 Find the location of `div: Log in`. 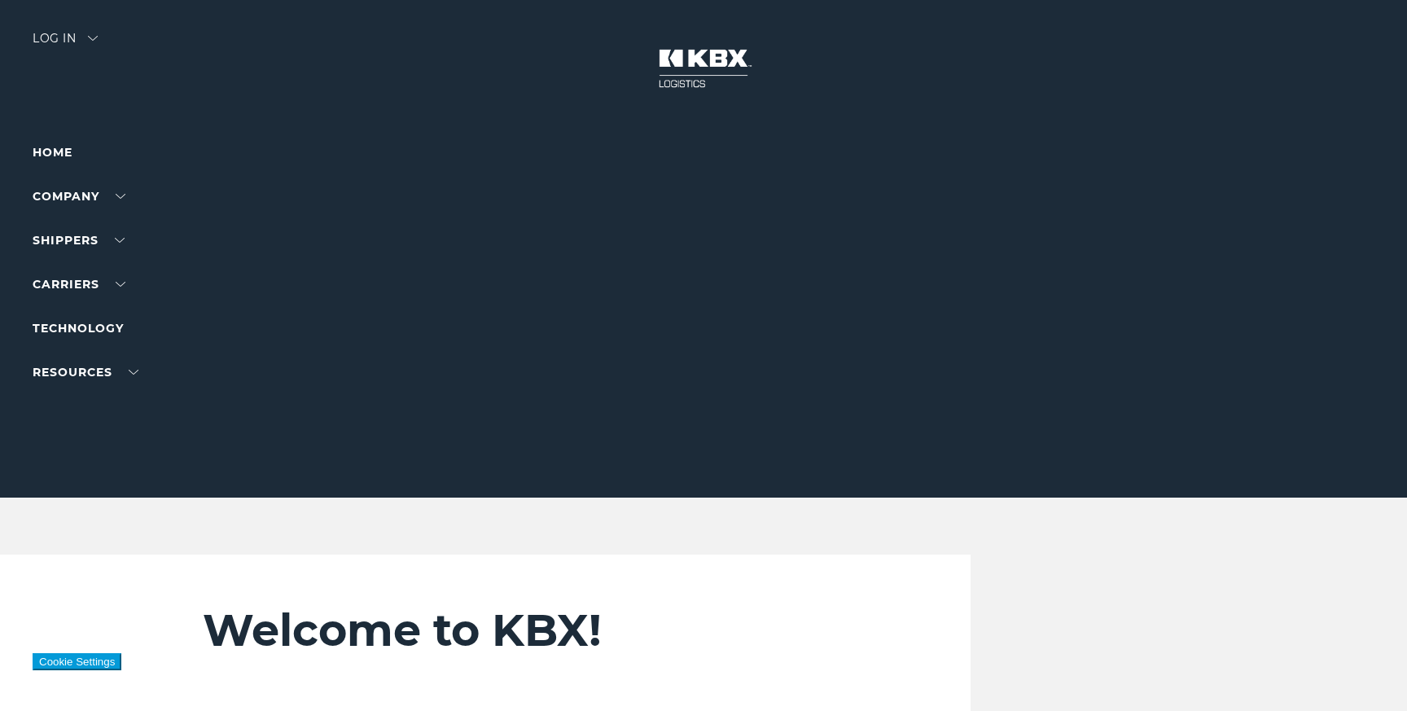

div: Log in is located at coordinates (65, 44).